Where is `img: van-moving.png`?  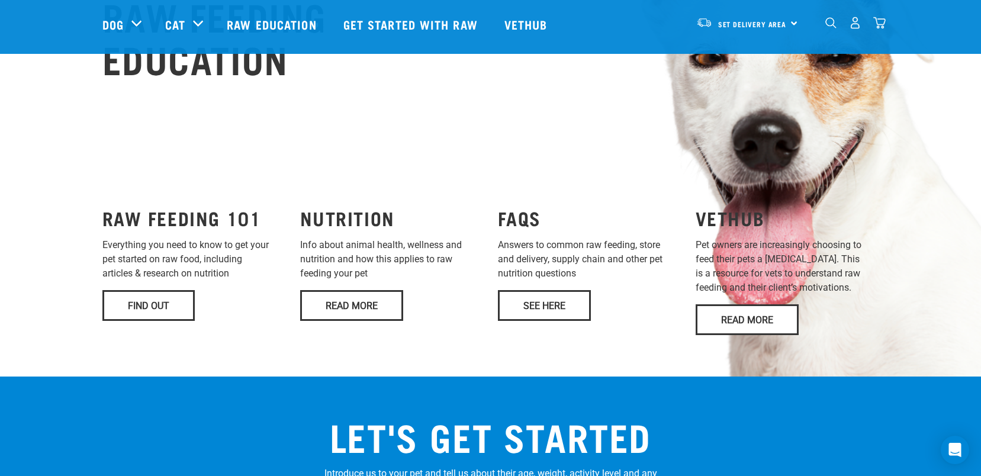
img: van-moving.png is located at coordinates (704, 22).